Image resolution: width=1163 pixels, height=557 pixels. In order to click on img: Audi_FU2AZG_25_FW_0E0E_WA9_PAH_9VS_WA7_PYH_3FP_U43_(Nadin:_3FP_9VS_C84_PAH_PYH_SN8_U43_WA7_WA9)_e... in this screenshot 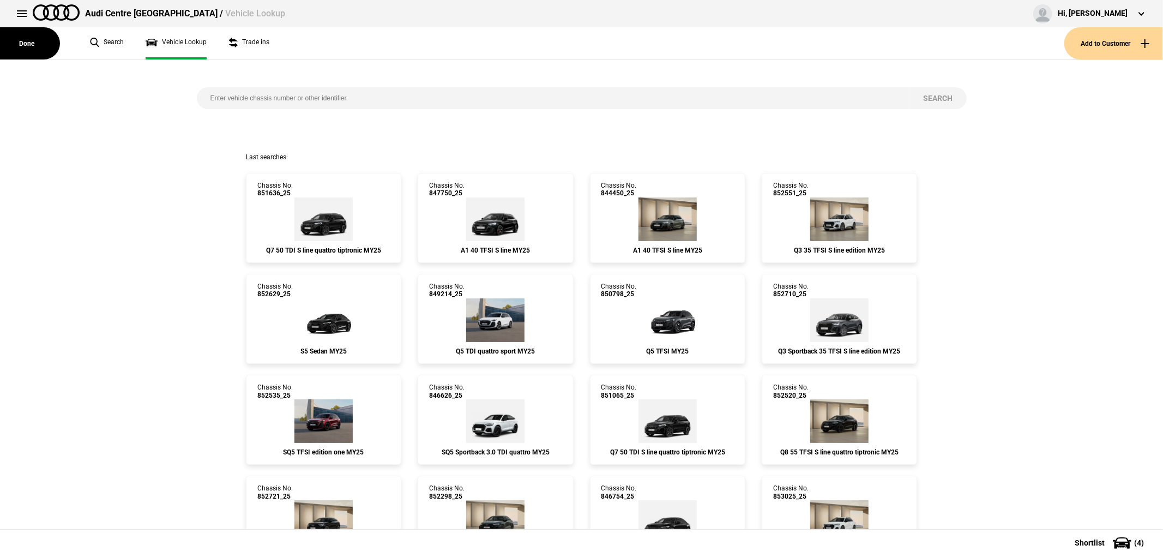, I will do `click(667, 522)`.